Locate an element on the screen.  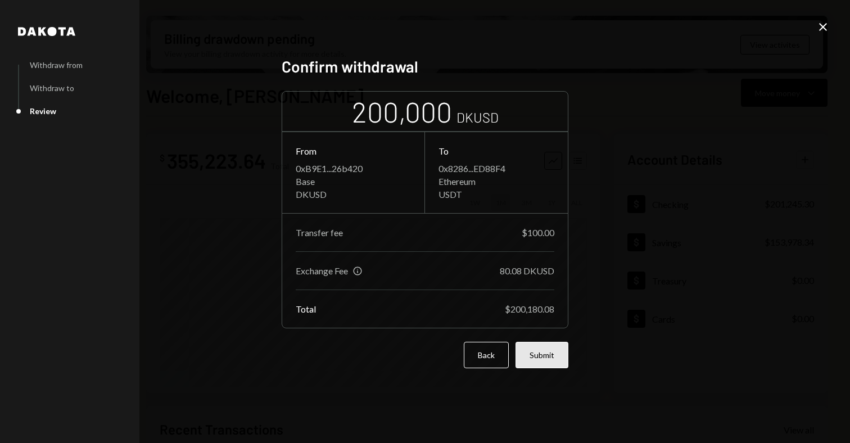
div: USDT is located at coordinates (496, 194).